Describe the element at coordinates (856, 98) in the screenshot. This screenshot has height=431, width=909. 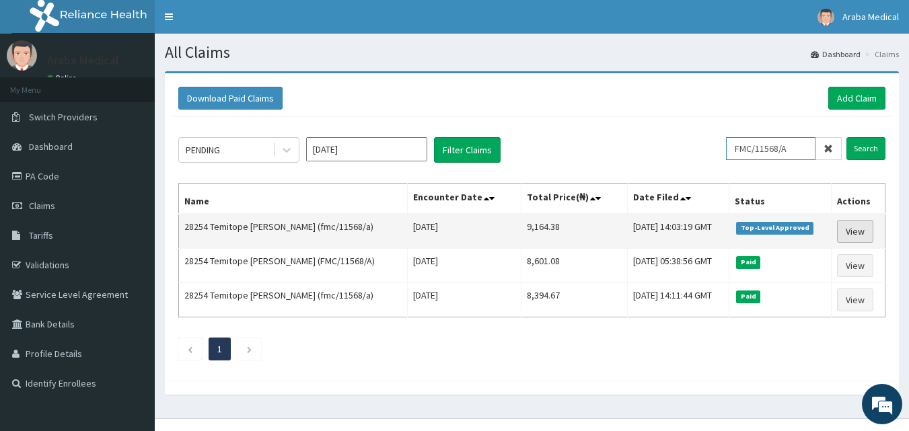
I see `a: Add Claim` at that location.